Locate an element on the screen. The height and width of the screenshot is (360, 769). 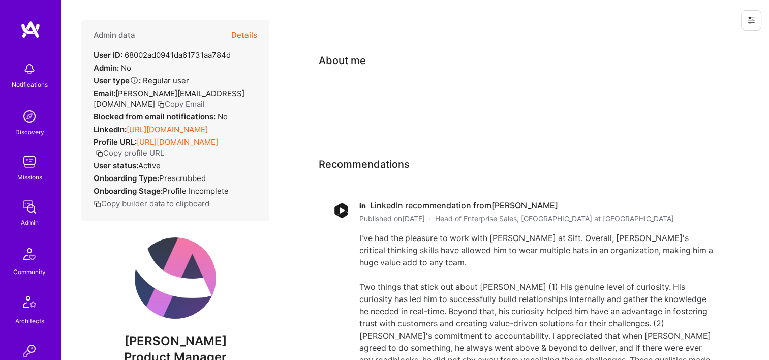
button: Copy profile URL is located at coordinates (130, 153).